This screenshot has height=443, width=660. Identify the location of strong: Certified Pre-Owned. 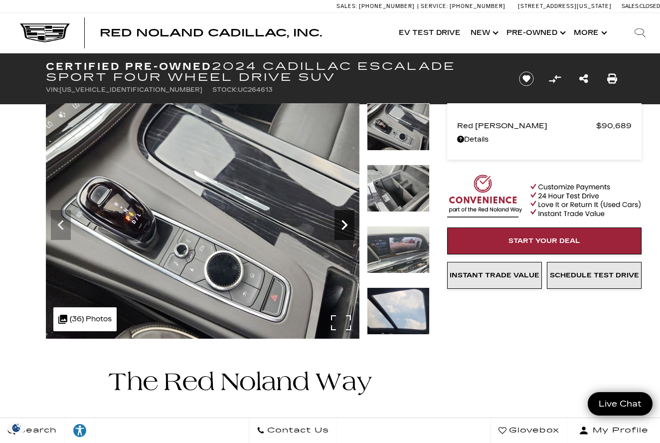
(129, 66).